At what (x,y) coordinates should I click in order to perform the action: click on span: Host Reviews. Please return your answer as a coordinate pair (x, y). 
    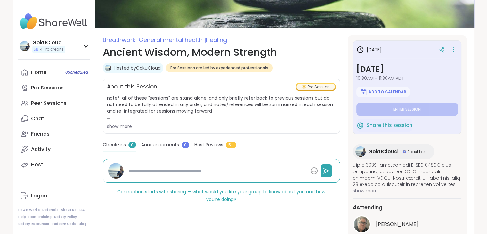
    Looking at the image, I should click on (209, 144).